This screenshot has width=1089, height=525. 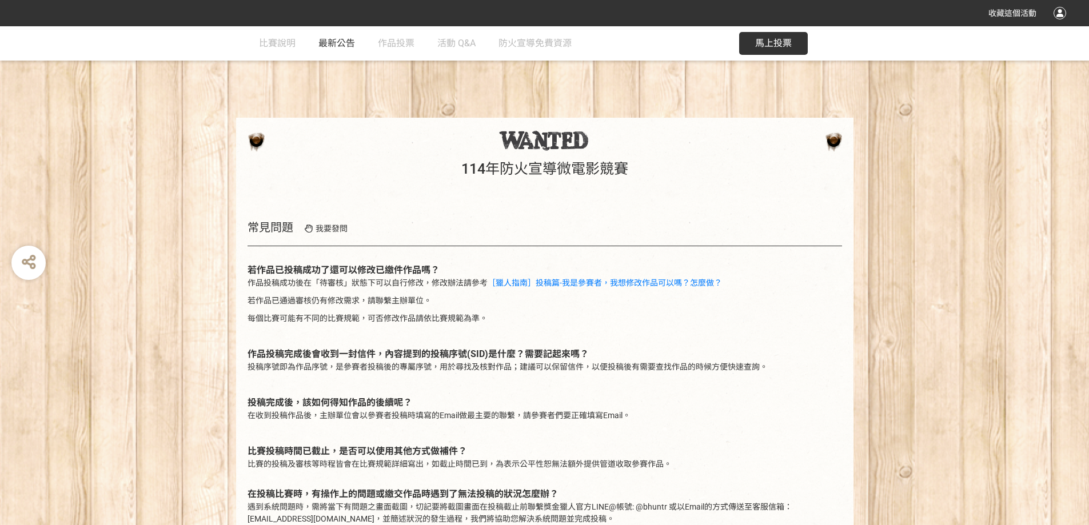 What do you see at coordinates (535, 43) in the screenshot?
I see `span: 防火宣導免費資源` at bounding box center [535, 43].